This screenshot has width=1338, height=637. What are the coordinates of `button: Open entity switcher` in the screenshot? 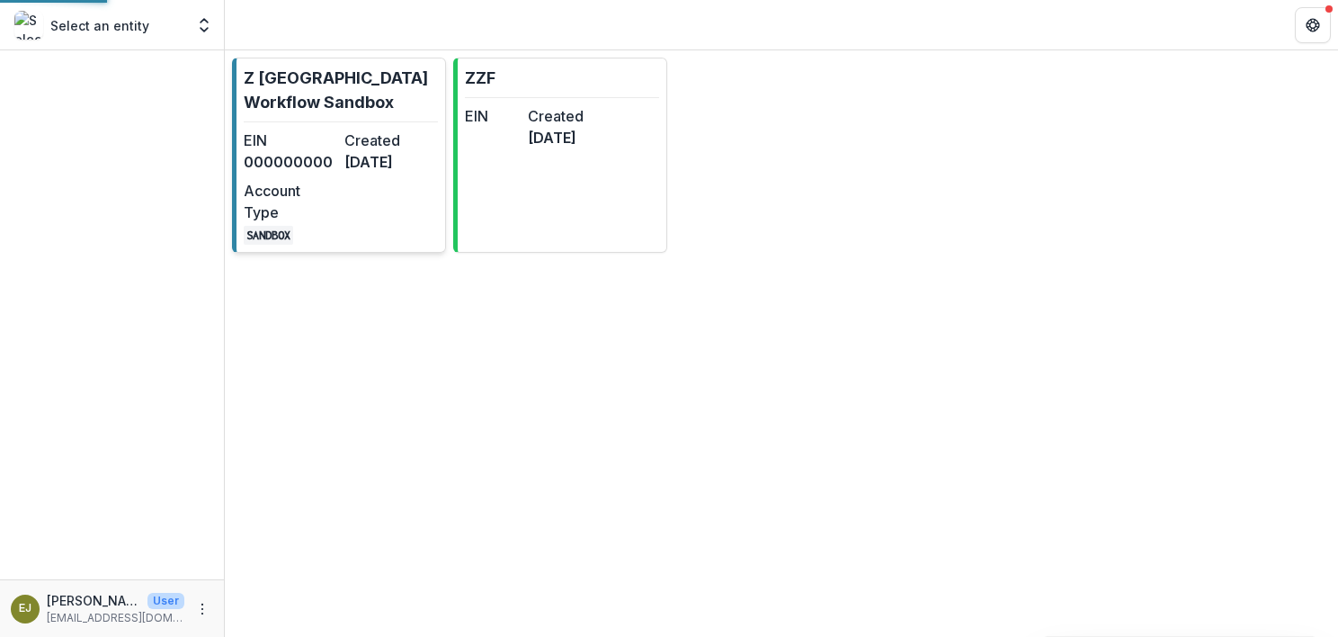 It's located at (204, 25).